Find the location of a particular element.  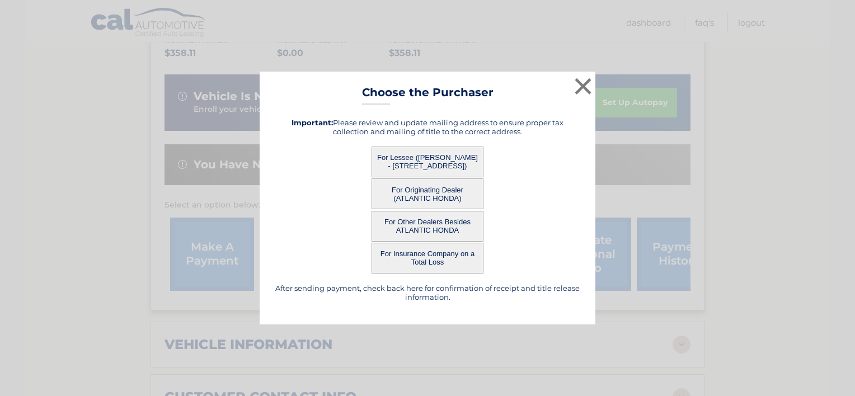

h5: Please review and update mailing address to ensure proper tax collection and mailing of title to ... is located at coordinates (428, 127).